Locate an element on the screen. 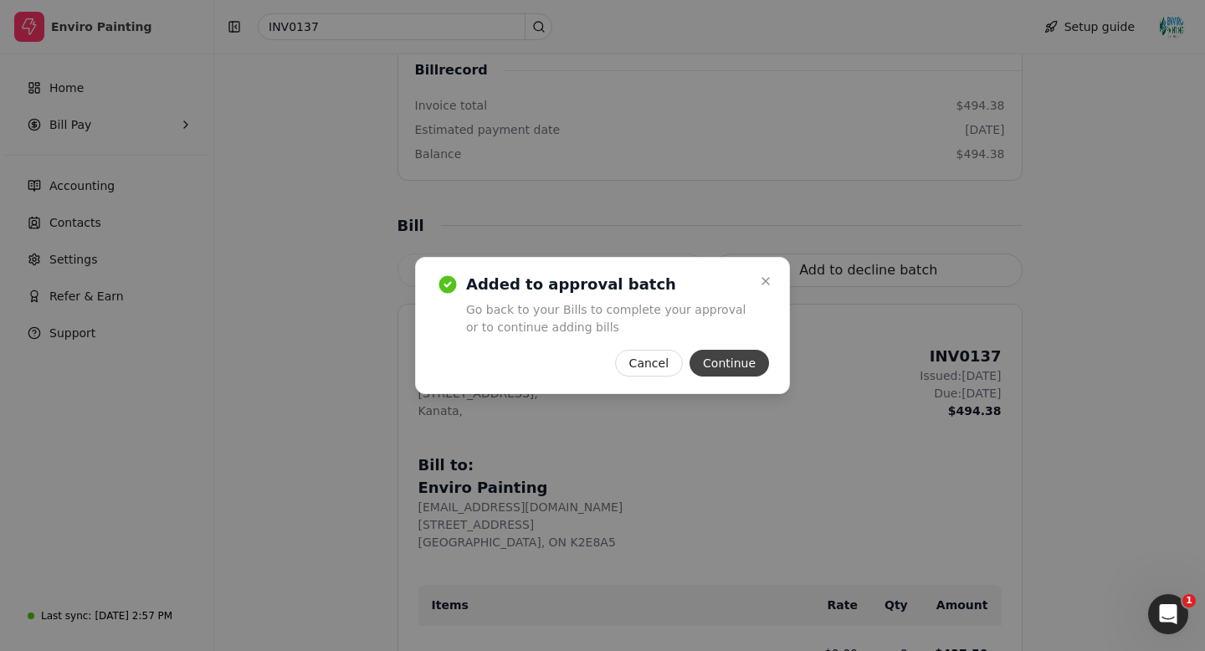 This screenshot has width=1205, height=651. h2: Added to approval batch is located at coordinates (608, 285).